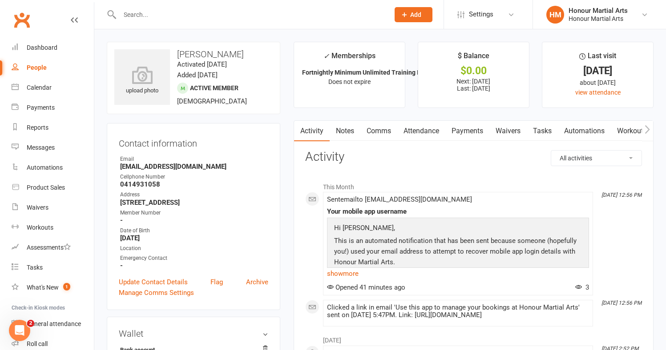 Image resolution: width=666 pixels, height=350 pixels. Describe the element at coordinates (194, 213) in the screenshot. I see `div: Member Number` at that location.